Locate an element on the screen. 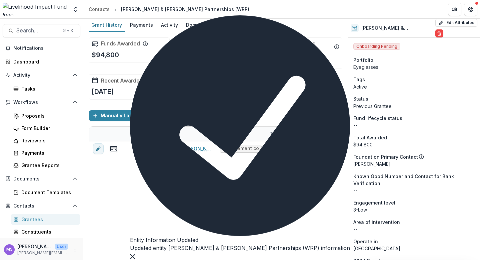 This screenshot has height=260, width=480. button: Get Help is located at coordinates (471, 9).